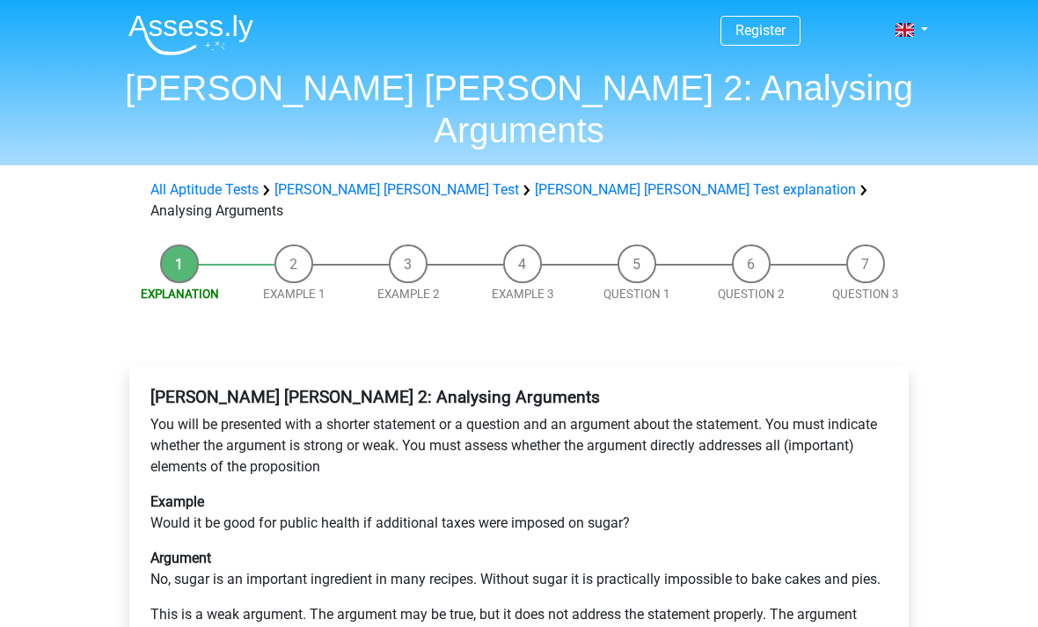 The image size is (1038, 627). I want to click on a: Question 3, so click(866, 294).